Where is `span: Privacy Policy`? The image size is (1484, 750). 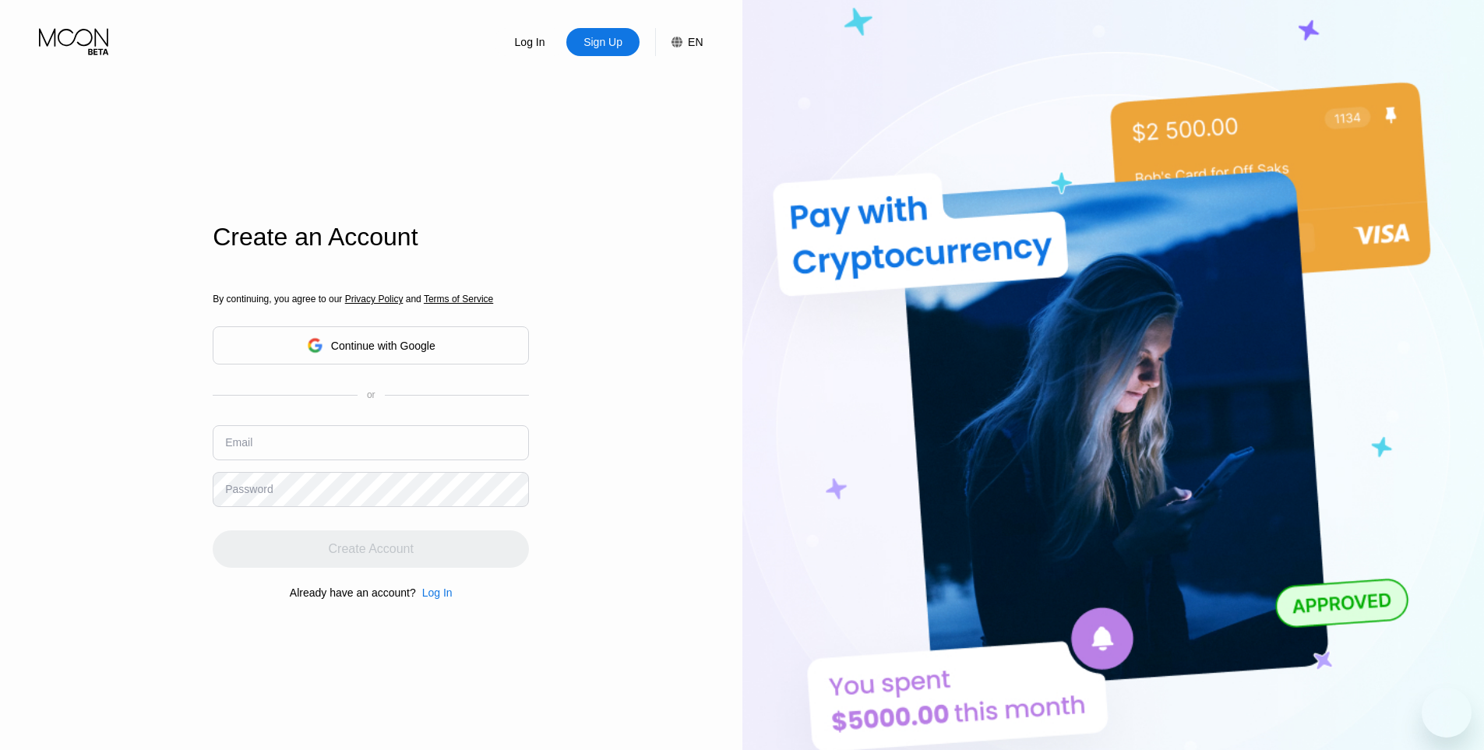 span: Privacy Policy is located at coordinates (374, 299).